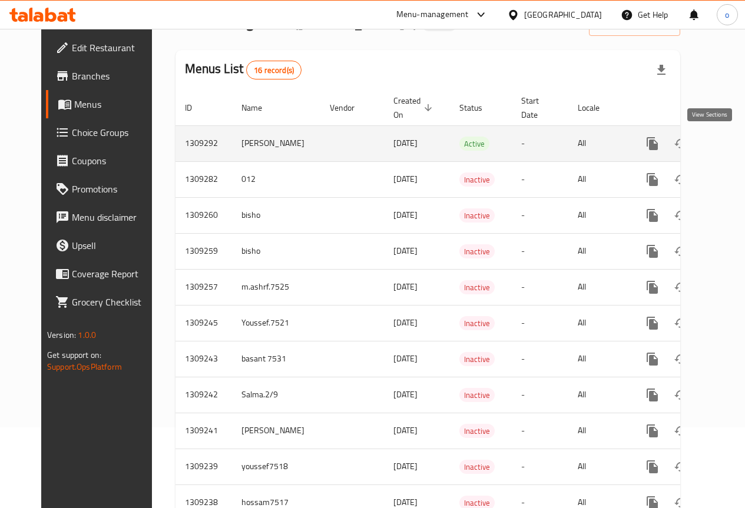  What do you see at coordinates (105, 189) in the screenshot?
I see `a: Promotions` at bounding box center [105, 189].